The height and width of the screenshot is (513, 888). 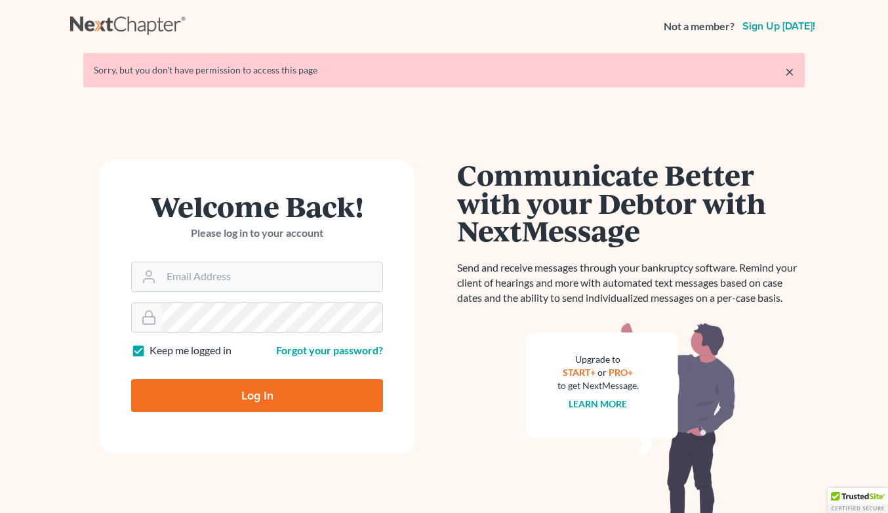 What do you see at coordinates (257, 206) in the screenshot?
I see `h1: Welcome Back!` at bounding box center [257, 206].